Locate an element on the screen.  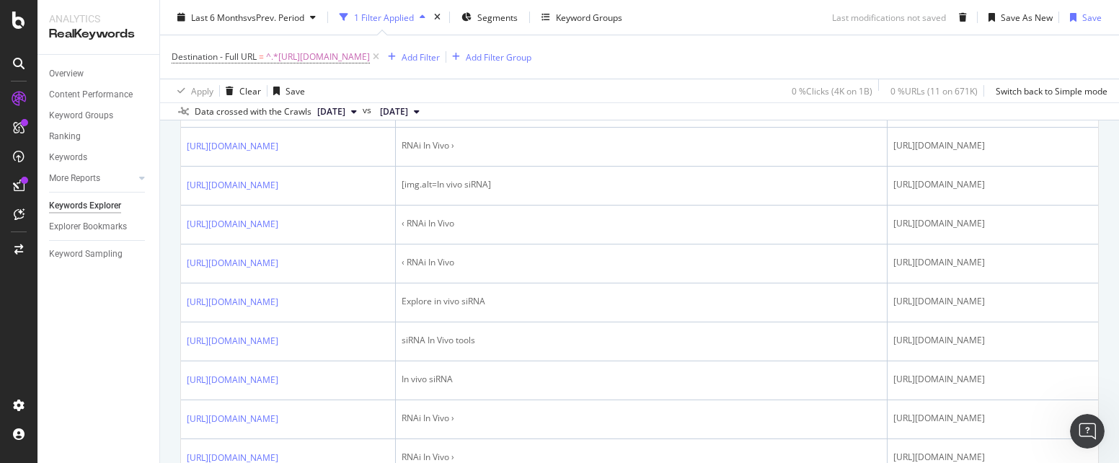
button: Clear is located at coordinates (240, 91).